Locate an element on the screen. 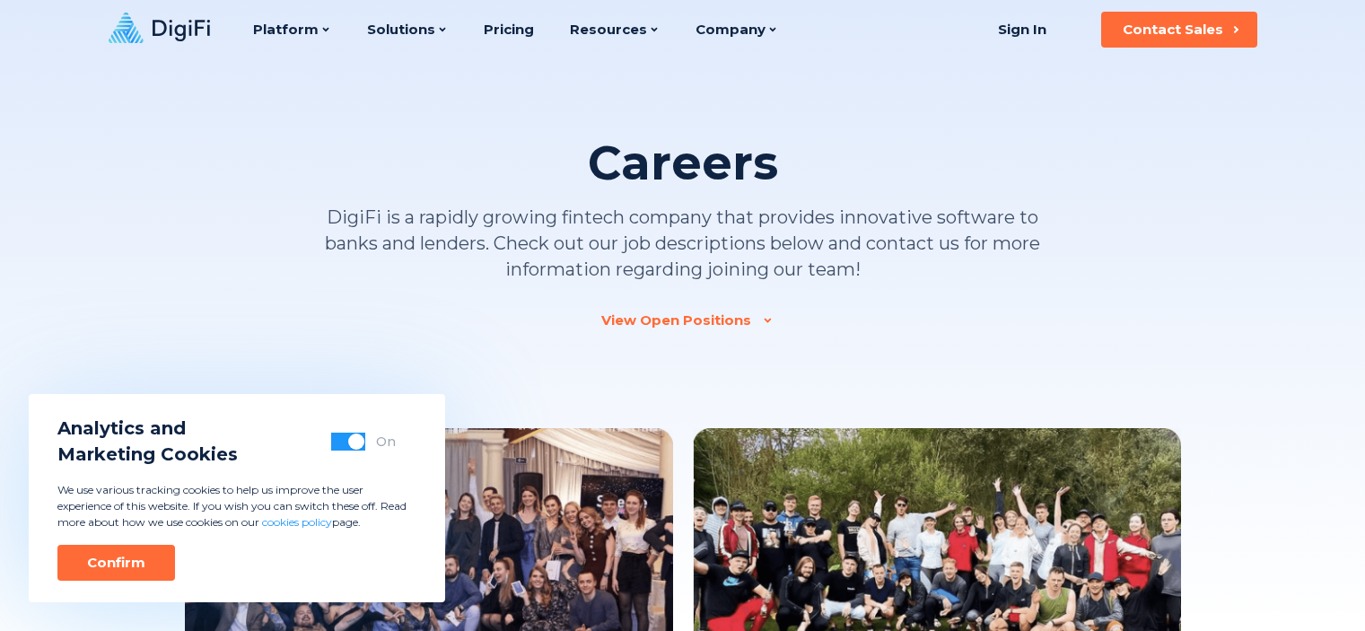 This screenshot has height=631, width=1365. h1: Careers is located at coordinates (683, 163).